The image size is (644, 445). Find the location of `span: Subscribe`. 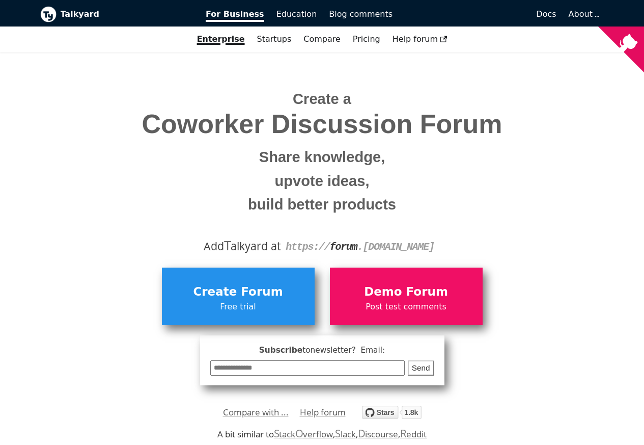

span: Subscribe is located at coordinates (322, 350).